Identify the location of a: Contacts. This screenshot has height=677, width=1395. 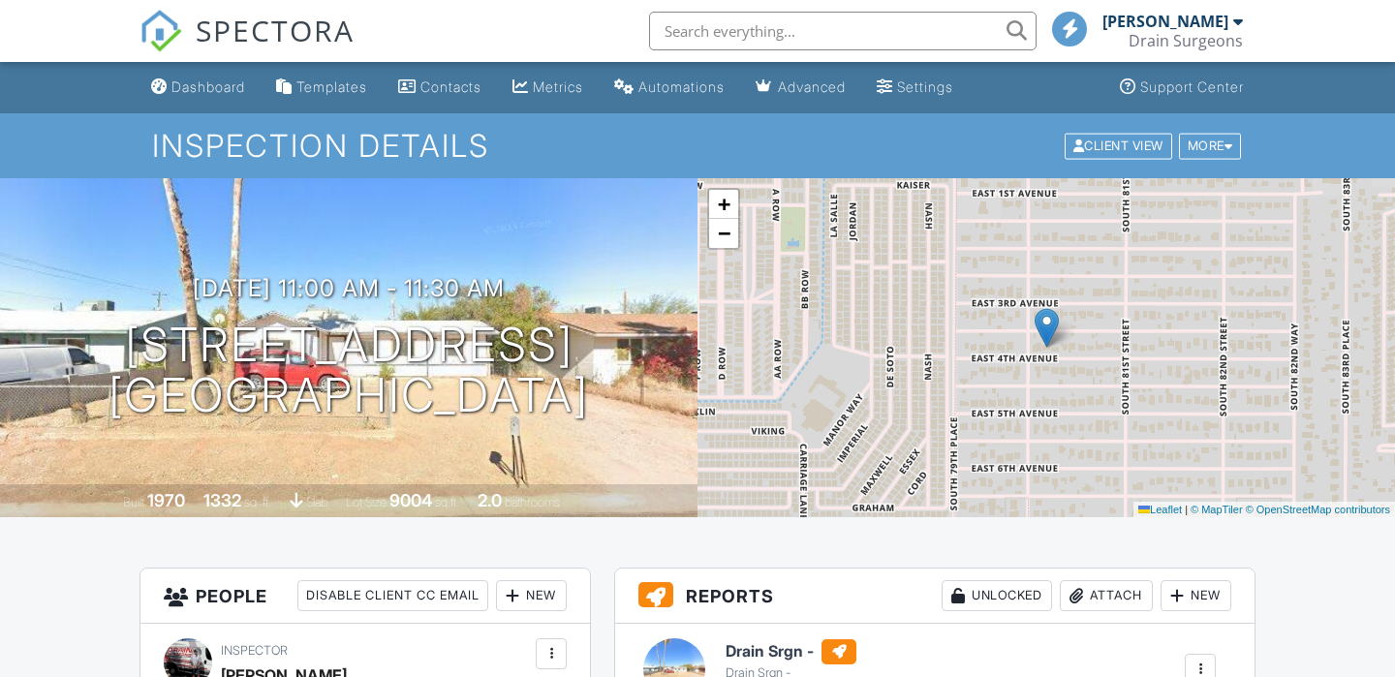
(440, 87).